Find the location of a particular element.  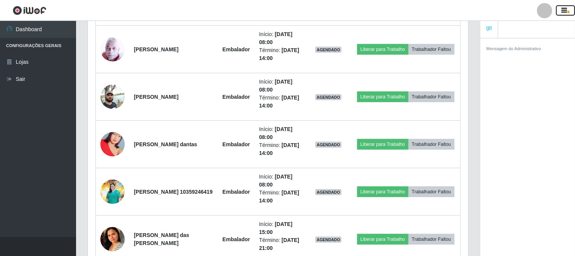

img: 1702417487415.jpeg is located at coordinates (113, 97).